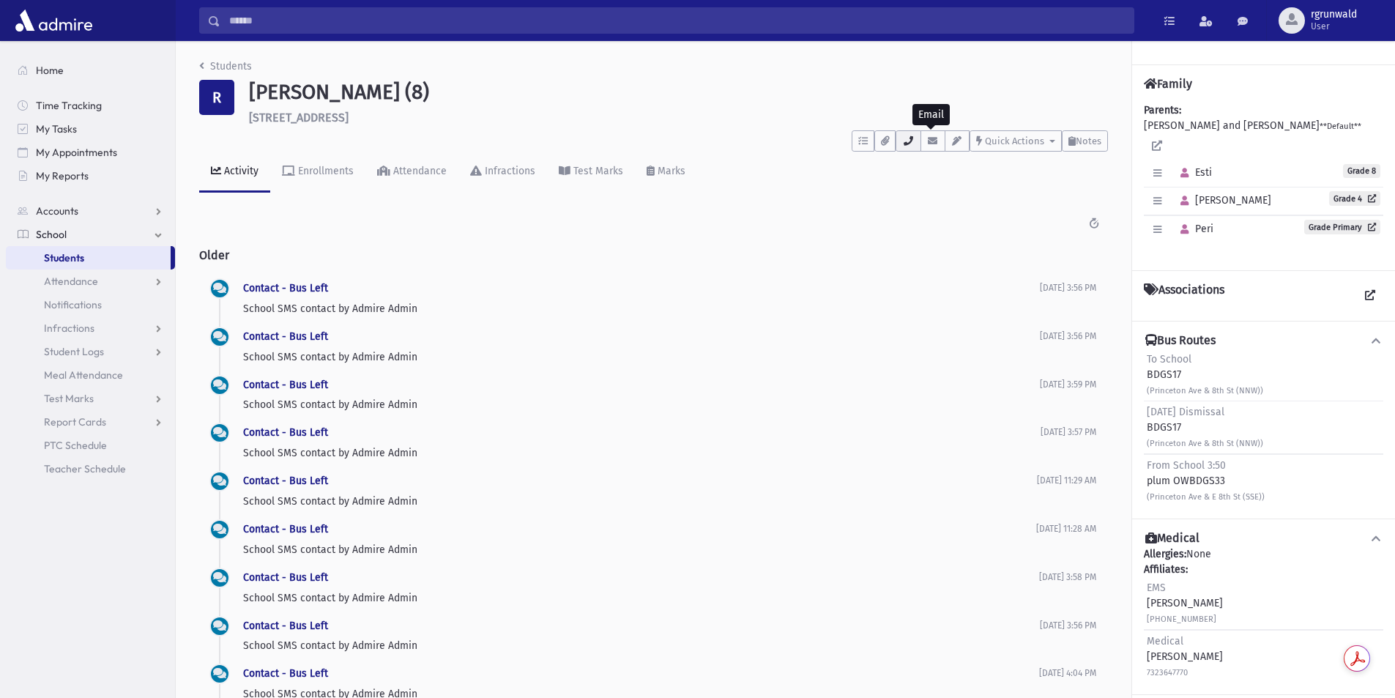 This screenshot has height=698, width=1395. Describe the element at coordinates (76, 152) in the screenshot. I see `span: My Appointments` at that location.